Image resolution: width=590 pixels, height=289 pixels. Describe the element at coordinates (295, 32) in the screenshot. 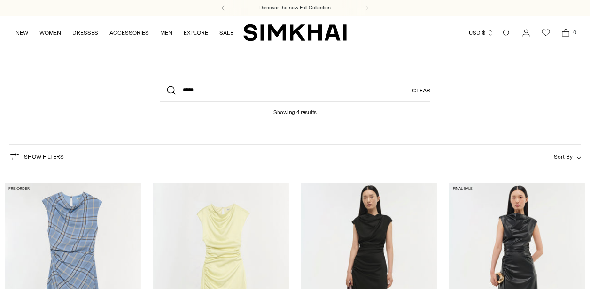

I see `a: SIMKHAI` at that location.